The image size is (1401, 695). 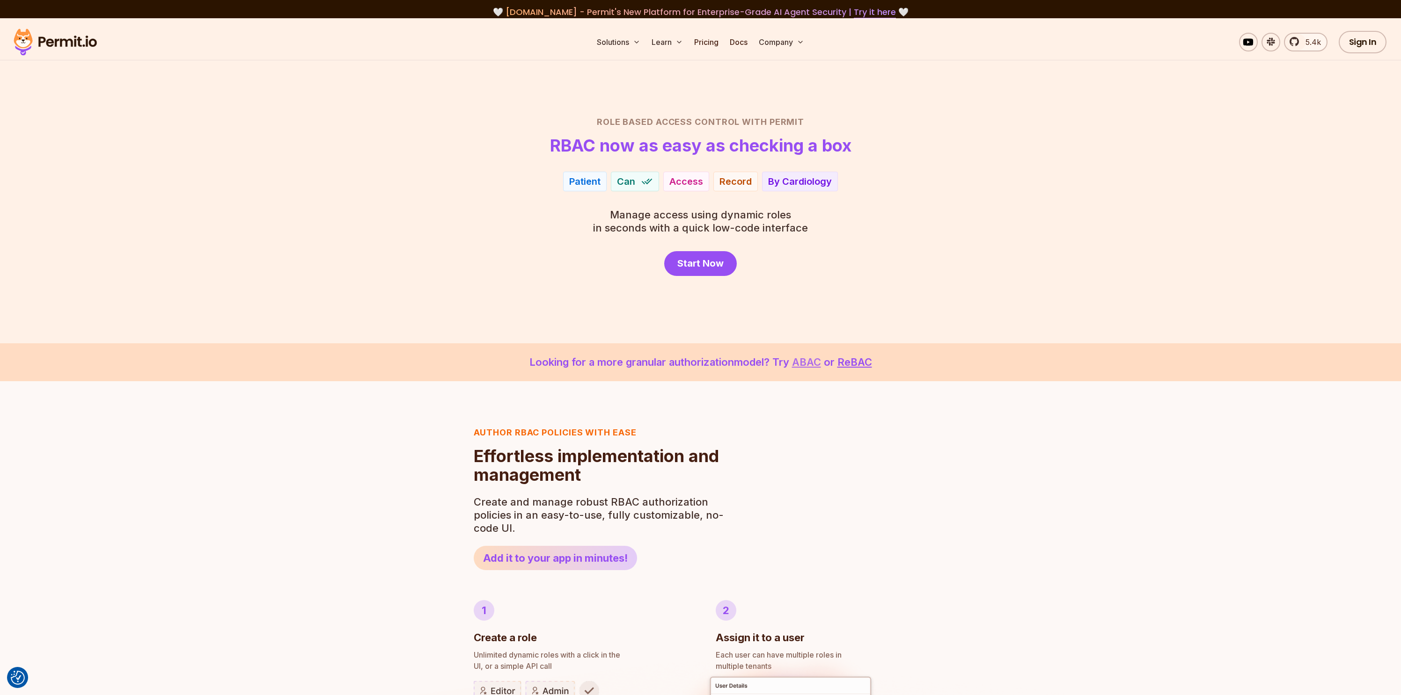 What do you see at coordinates (18, 678) in the screenshot?
I see `button: Consent Preferences` at bounding box center [18, 678].